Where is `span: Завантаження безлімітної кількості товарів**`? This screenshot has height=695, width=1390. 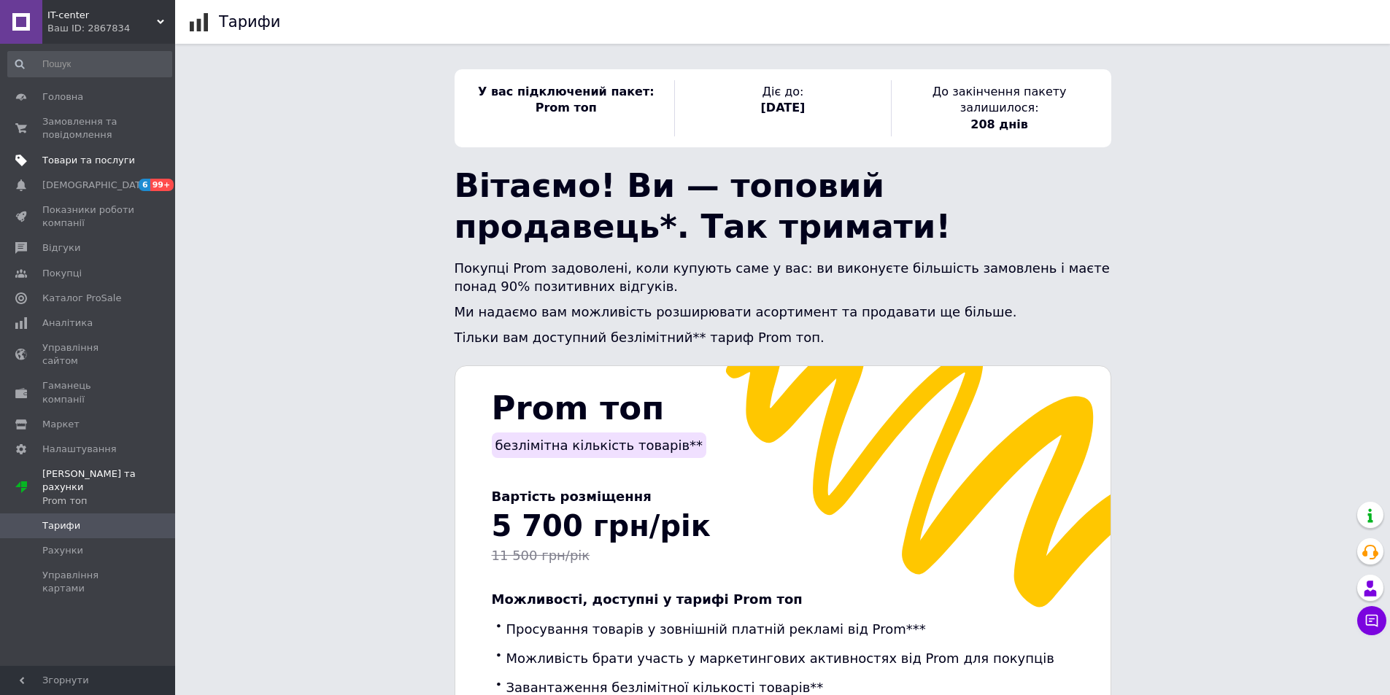 span: Завантаження безлімітної кількості товарів** is located at coordinates (665, 687).